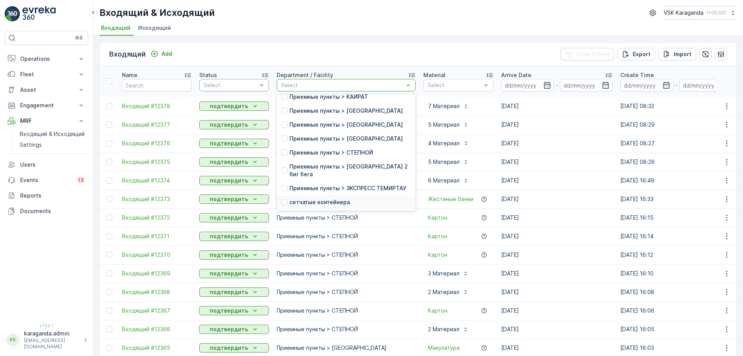 Image resolution: width=743 pixels, height=356 pixels. Describe the element at coordinates (328, 97) in the screenshot. I see `p: Приемные пункты > КАЙРАТ` at that location.